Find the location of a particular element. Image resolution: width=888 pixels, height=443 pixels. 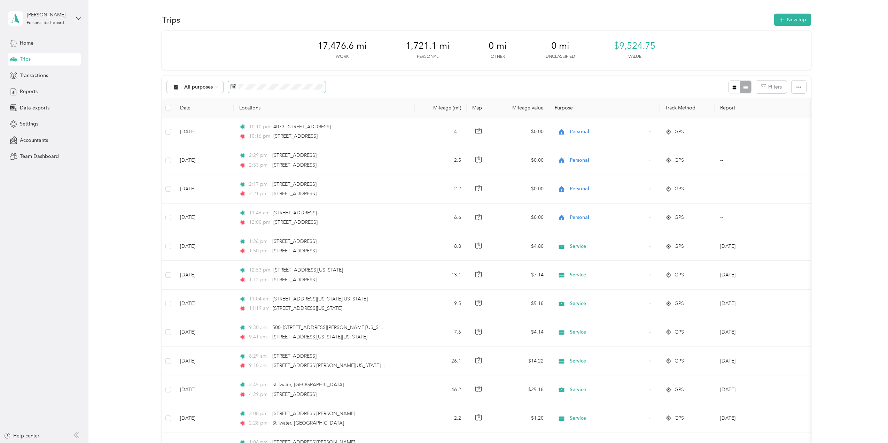

p: Personal is located at coordinates (428, 57).